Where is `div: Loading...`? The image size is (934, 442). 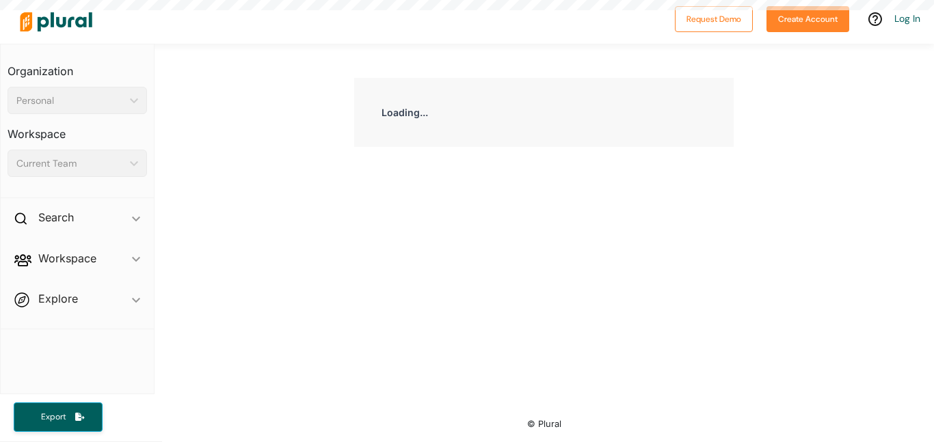
div: Loading... is located at coordinates (544, 112).